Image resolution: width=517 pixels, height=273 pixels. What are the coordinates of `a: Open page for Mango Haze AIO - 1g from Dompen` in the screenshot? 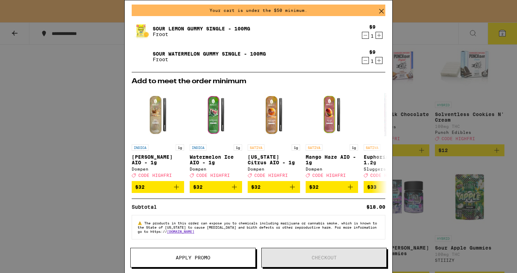 It's located at (332, 134).